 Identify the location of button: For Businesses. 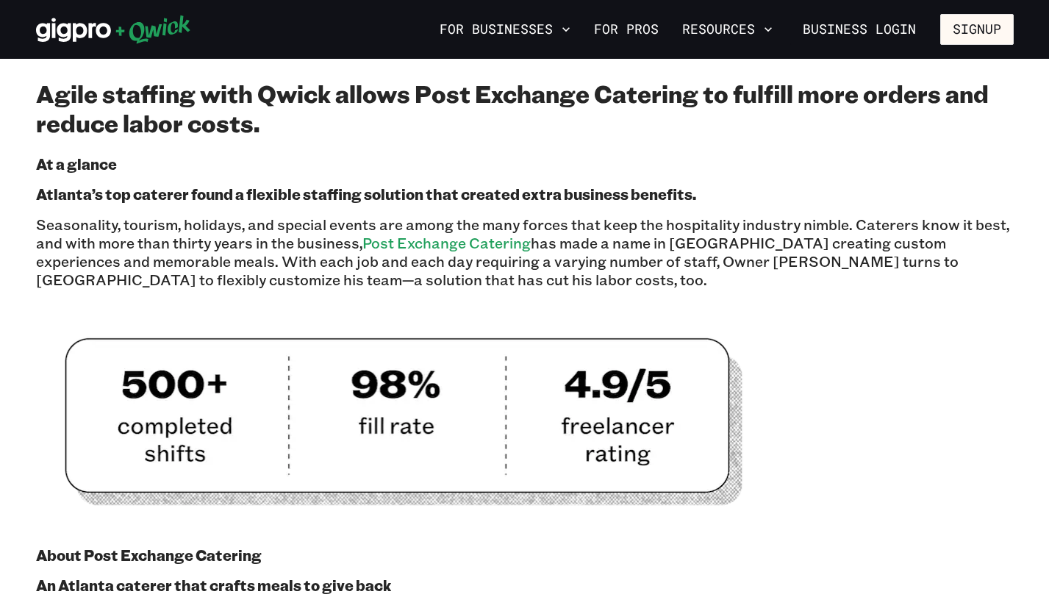
(505, 29).